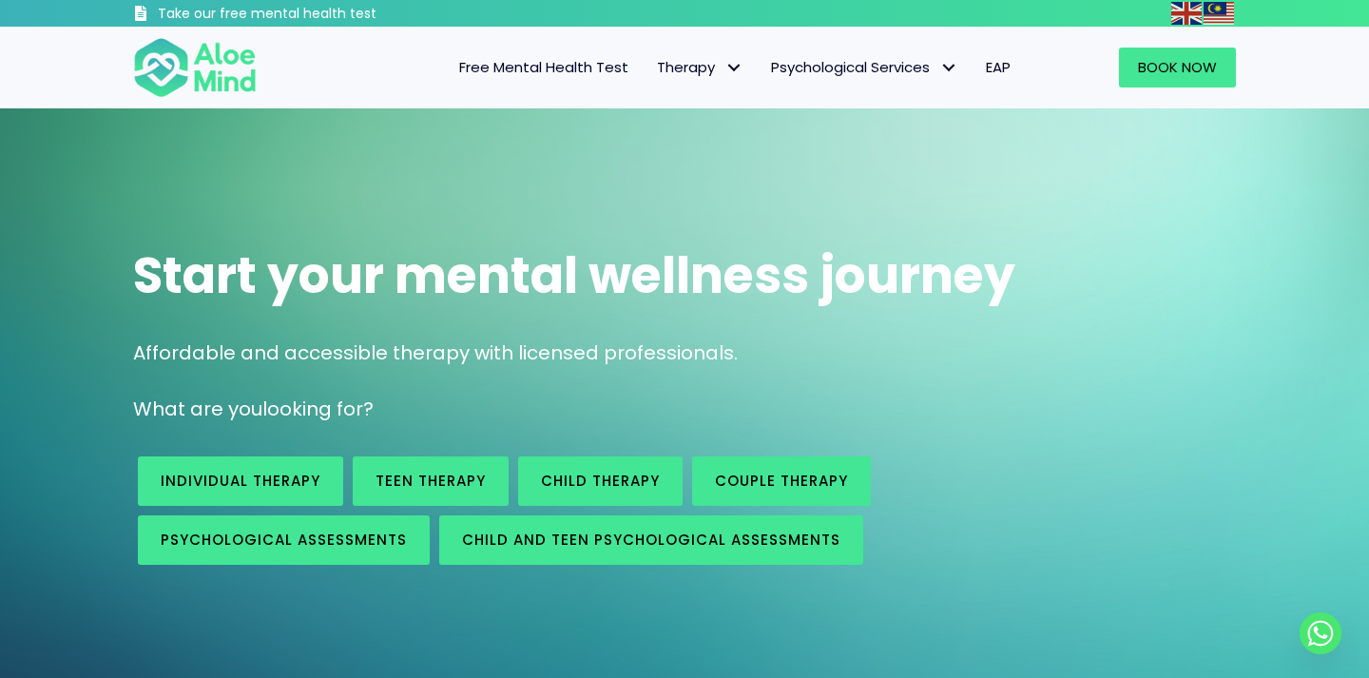 This screenshot has height=678, width=1369. I want to click on a: Book Now, so click(1177, 68).